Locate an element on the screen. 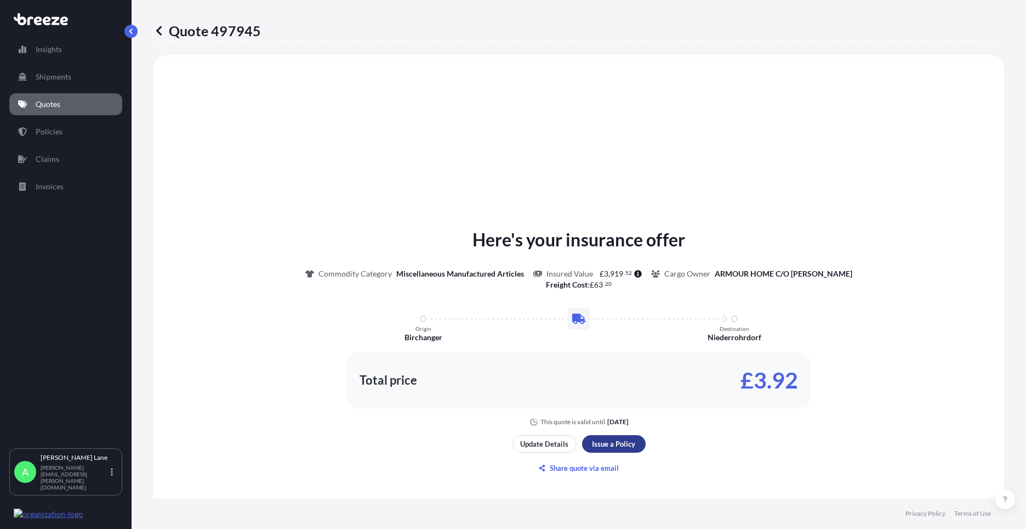 The width and height of the screenshot is (1026, 529). p: £3.92 is located at coordinates (769, 380).